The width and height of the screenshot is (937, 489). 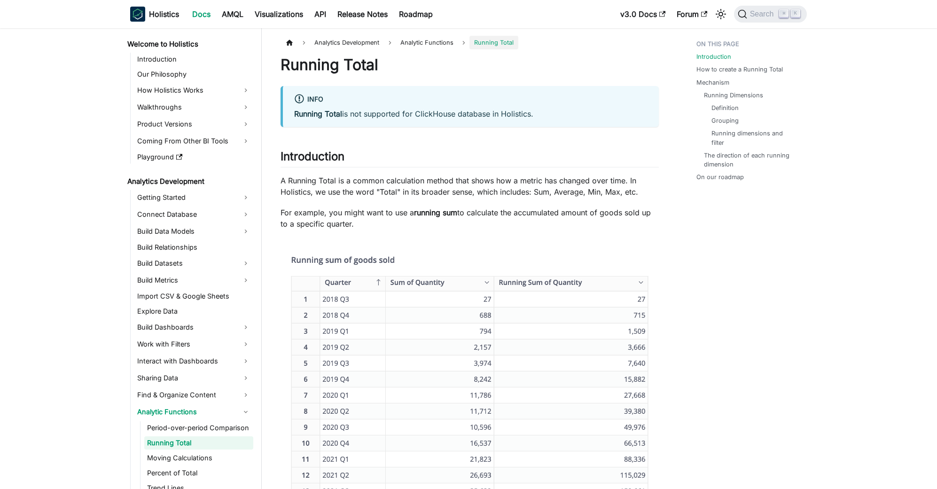 I want to click on span: Analytic Functions, so click(x=427, y=42).